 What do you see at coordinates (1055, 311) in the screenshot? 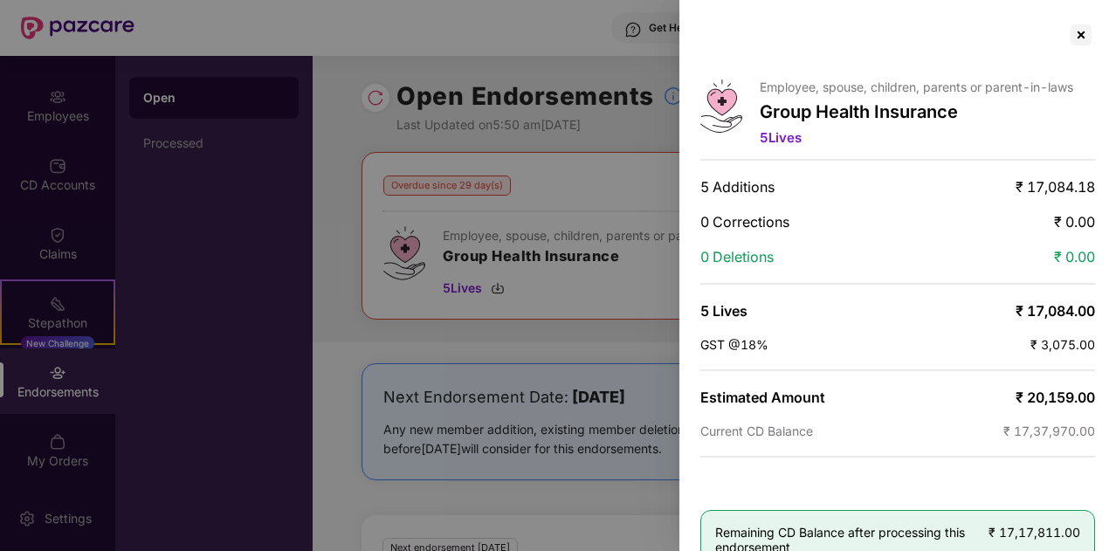
I see `span: ₹ 17,084.00` at bounding box center [1055, 311].